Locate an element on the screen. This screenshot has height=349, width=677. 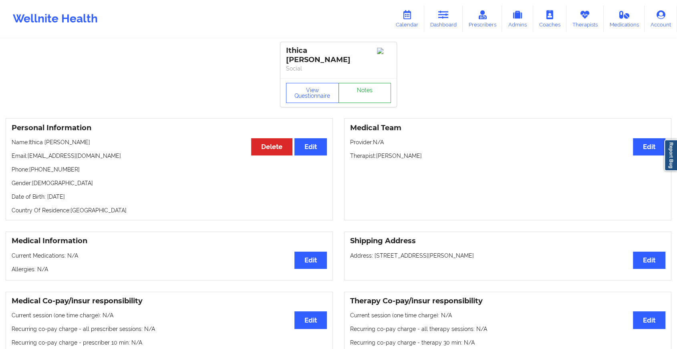
button: View Questionnaire is located at coordinates (312, 93).